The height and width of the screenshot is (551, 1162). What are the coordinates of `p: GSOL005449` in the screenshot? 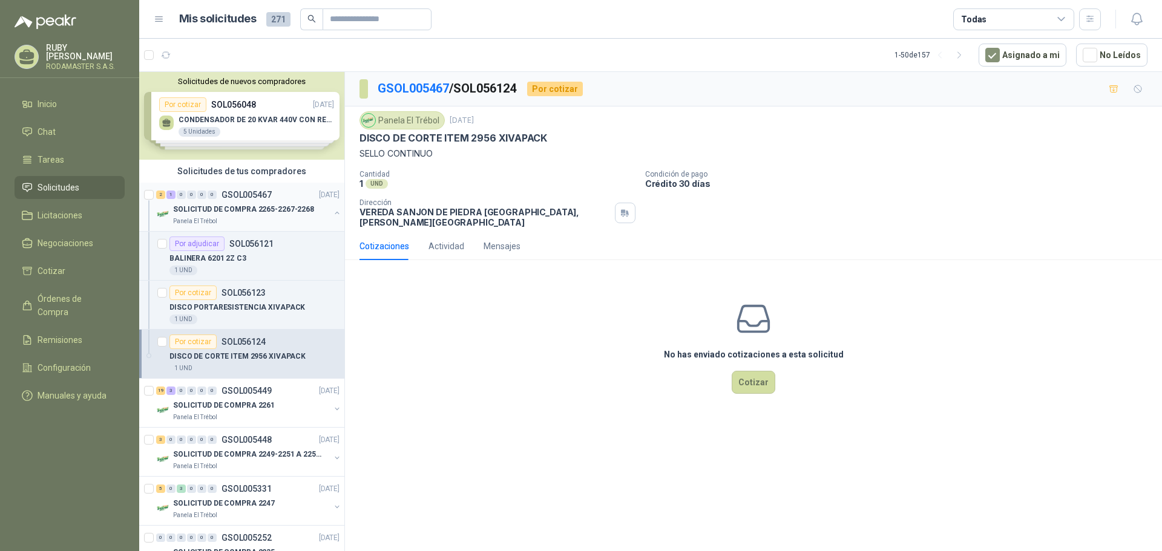 It's located at (246, 391).